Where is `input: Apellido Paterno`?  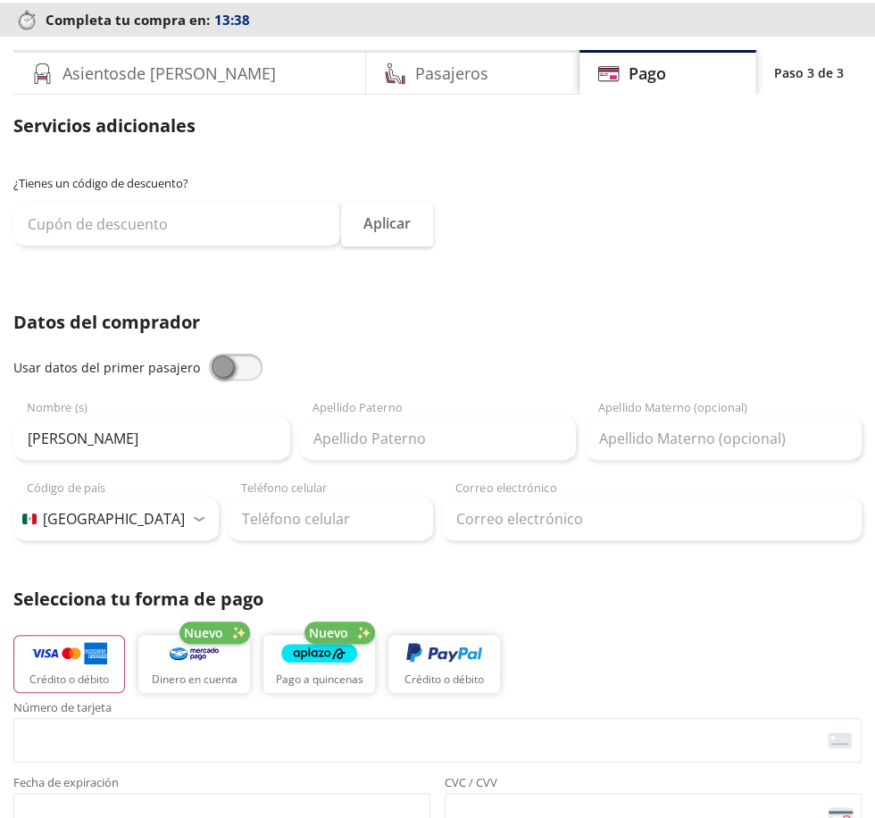
input: Apellido Paterno is located at coordinates (438, 438).